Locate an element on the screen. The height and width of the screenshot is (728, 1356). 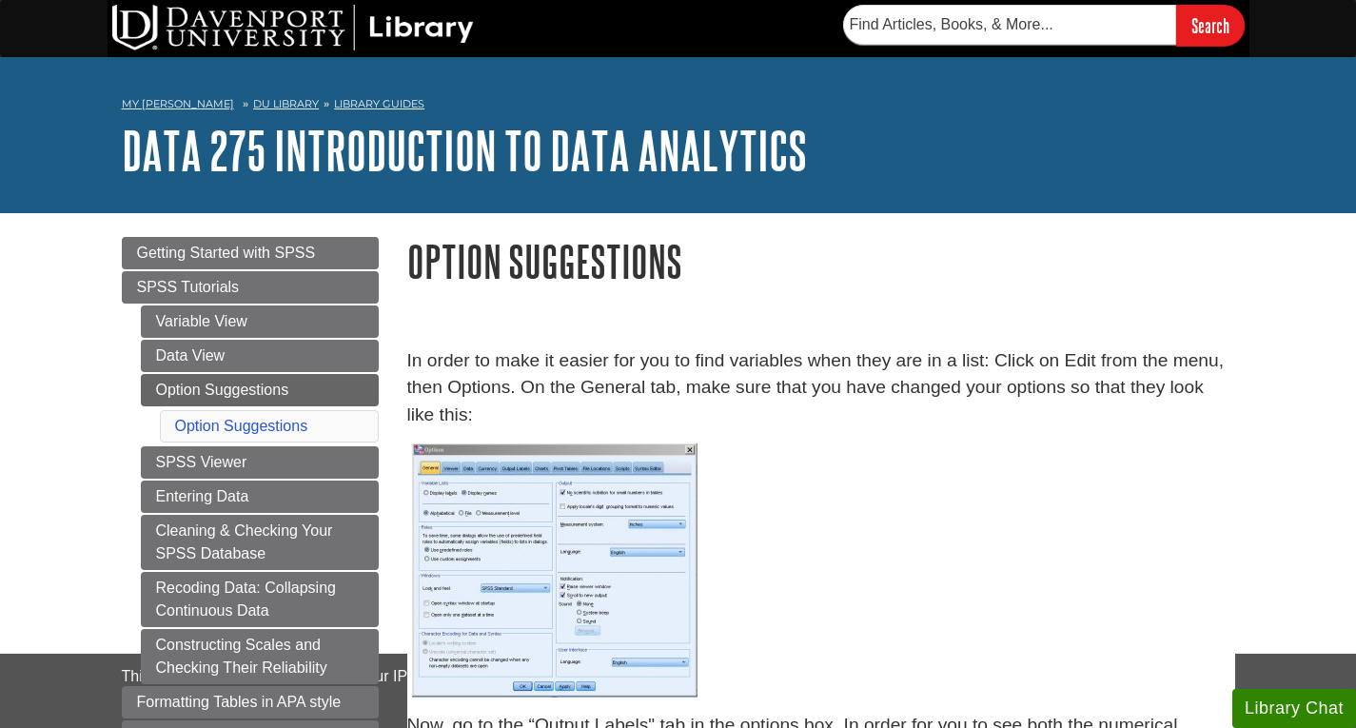
img: DU Library is located at coordinates (293, 28).